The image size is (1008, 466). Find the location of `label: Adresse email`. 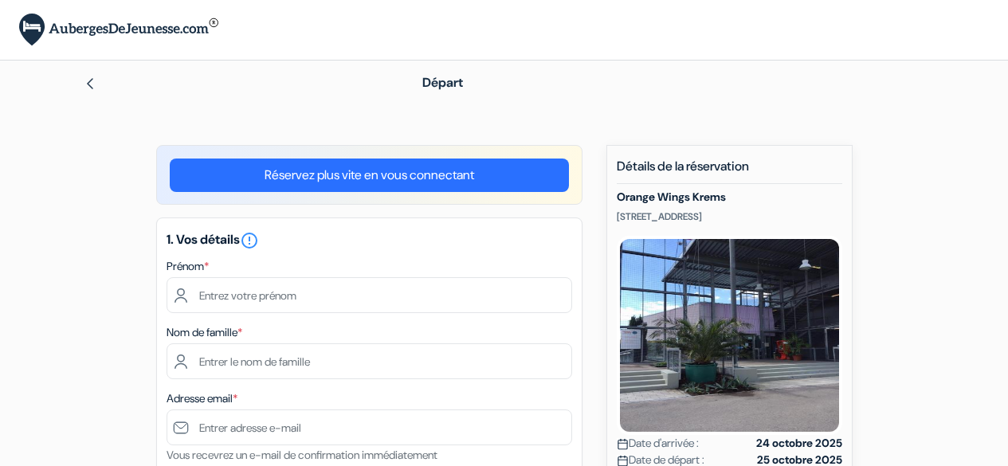

label: Adresse email is located at coordinates (202, 398).